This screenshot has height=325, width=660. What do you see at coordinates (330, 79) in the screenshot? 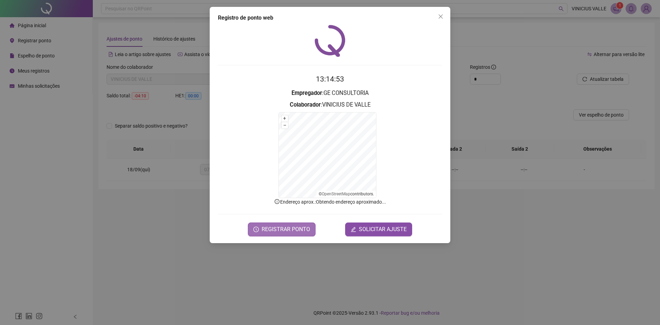
I see `time: 13:14:53` at bounding box center [330, 79].